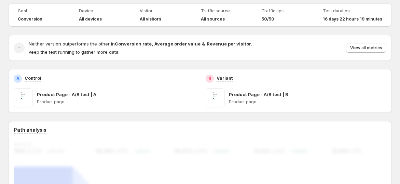 This screenshot has height=184, width=400. I want to click on span: Test duration, so click(352, 11).